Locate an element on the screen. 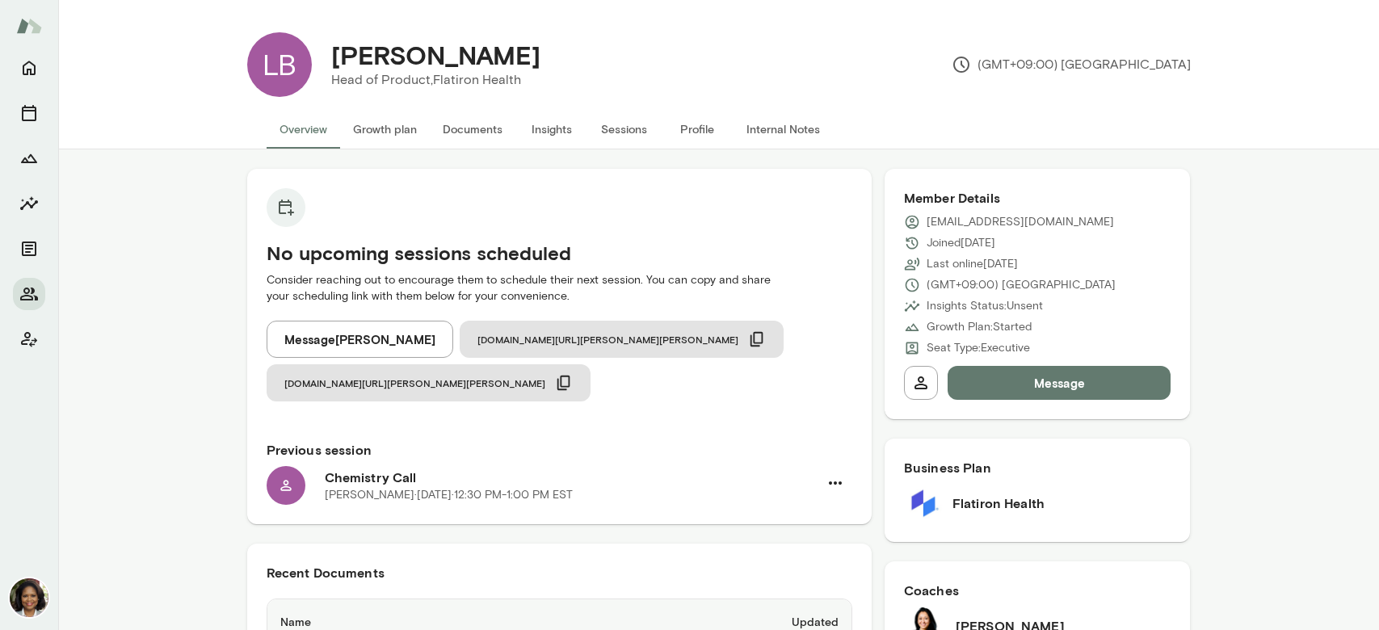 The height and width of the screenshot is (630, 1379). button: Client app is located at coordinates (29, 339).